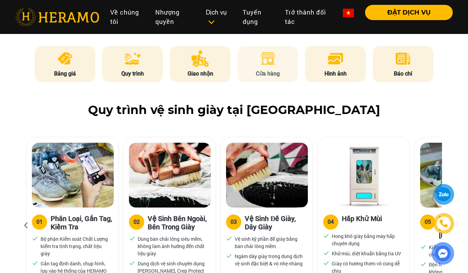  I want to click on p: Hình ảnh, so click(336, 74).